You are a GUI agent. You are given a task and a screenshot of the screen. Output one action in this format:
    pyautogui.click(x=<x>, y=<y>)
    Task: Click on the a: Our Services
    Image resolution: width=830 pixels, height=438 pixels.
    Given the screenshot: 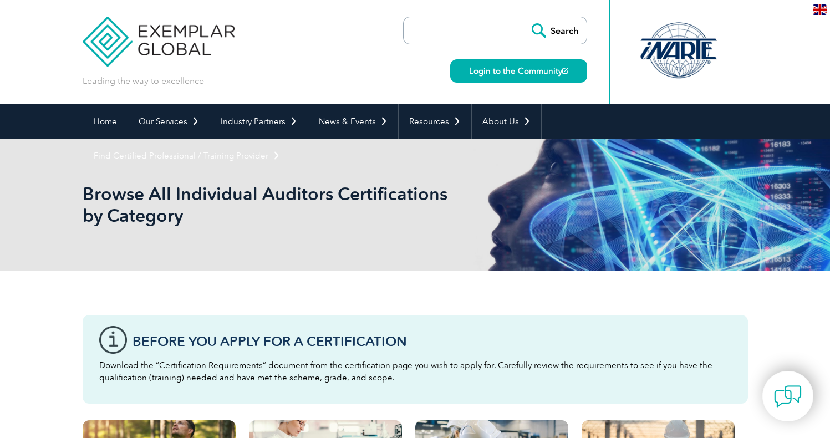 What is the action you would take?
    pyautogui.click(x=169, y=121)
    